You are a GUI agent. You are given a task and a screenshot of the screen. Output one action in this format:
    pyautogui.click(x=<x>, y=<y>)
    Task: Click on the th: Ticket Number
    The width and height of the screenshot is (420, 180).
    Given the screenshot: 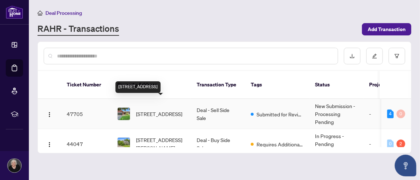 What is the action you would take?
    pyautogui.click(x=86, y=85)
    